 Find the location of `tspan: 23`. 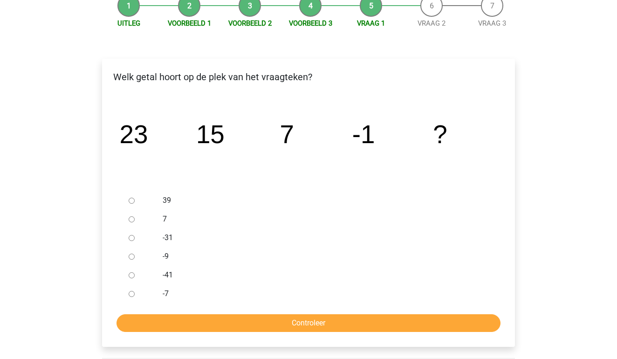

tspan: 23 is located at coordinates (133, 134).